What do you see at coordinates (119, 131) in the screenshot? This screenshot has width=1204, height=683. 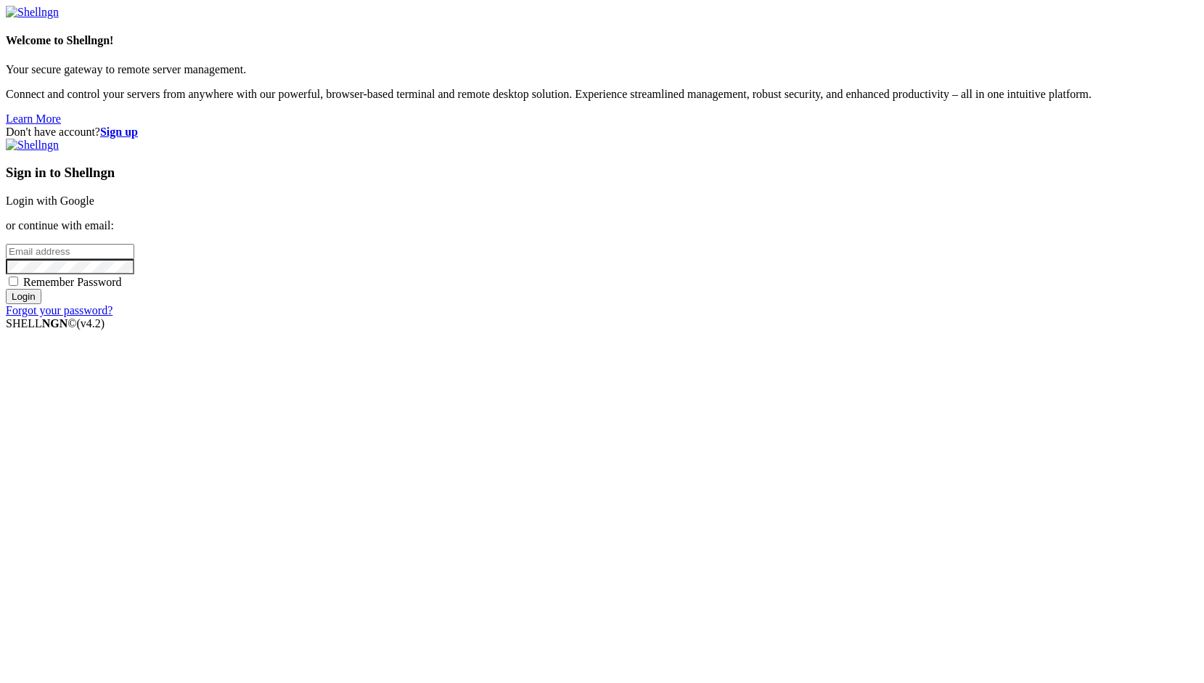 I see `a: Sign up` at bounding box center [119, 131].